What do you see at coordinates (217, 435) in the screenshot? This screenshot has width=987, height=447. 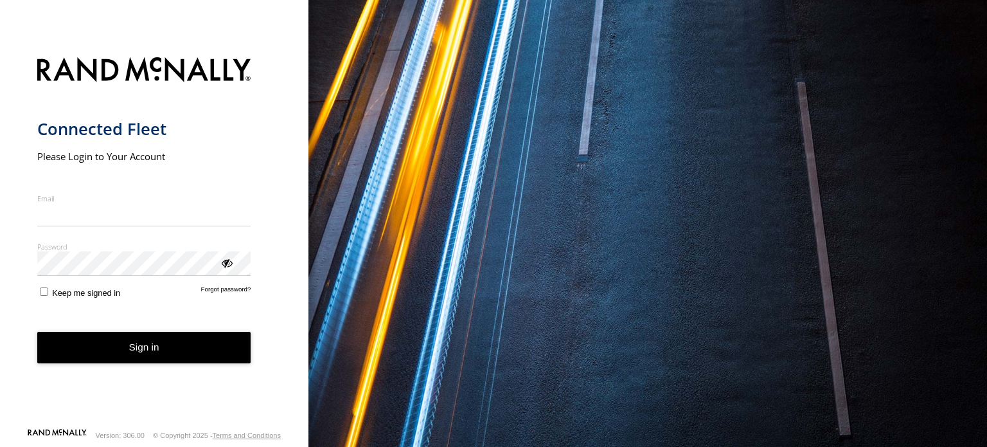 I see `div: © Copyright 2025 -` at bounding box center [217, 435].